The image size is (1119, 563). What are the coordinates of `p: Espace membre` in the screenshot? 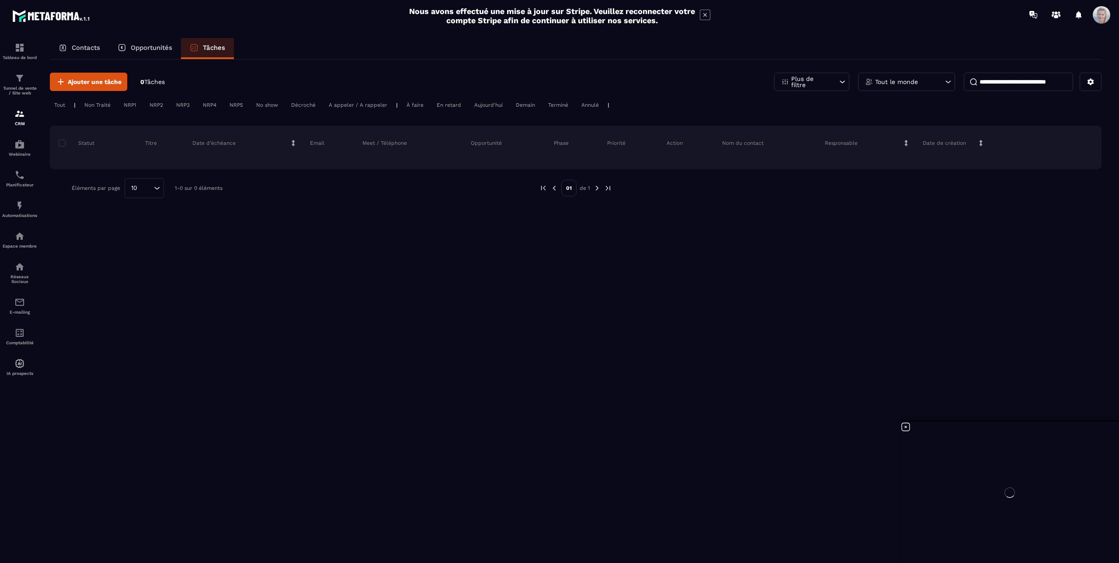 It's located at (20, 246).